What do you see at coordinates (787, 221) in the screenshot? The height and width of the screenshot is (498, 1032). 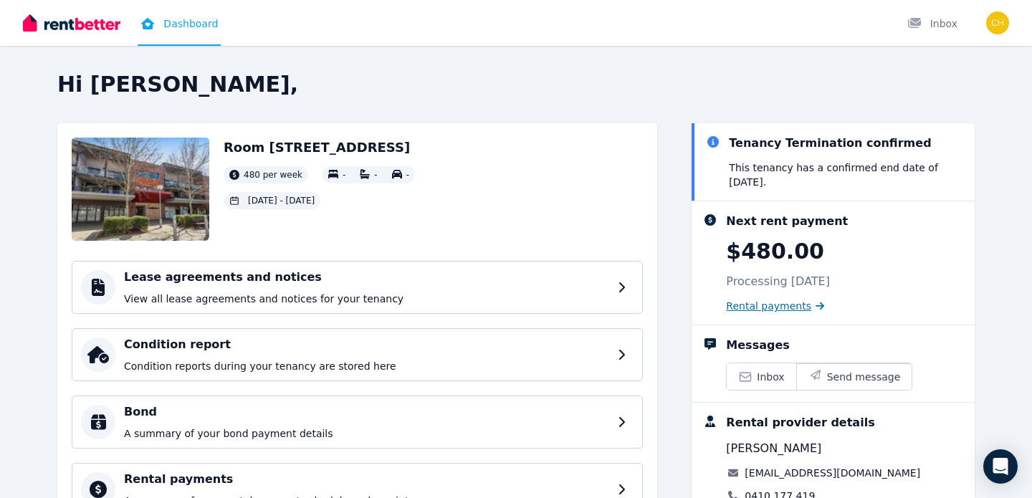 I see `div: Next rent payment` at bounding box center [787, 221].